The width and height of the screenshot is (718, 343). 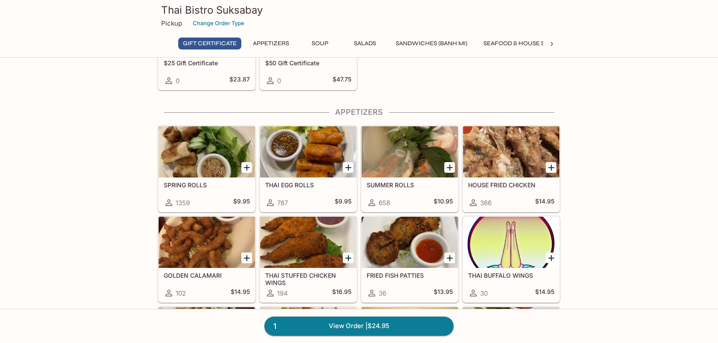 What do you see at coordinates (486, 203) in the screenshot?
I see `span: 366` at bounding box center [486, 203].